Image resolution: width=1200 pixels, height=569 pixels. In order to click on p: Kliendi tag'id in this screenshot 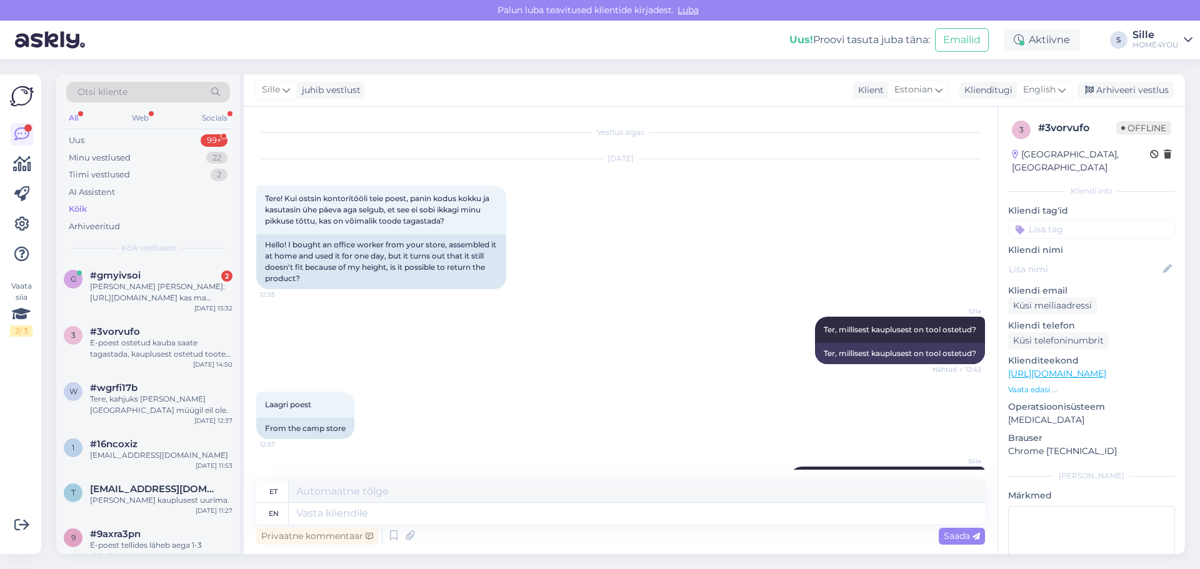, I will do `click(1091, 211)`.